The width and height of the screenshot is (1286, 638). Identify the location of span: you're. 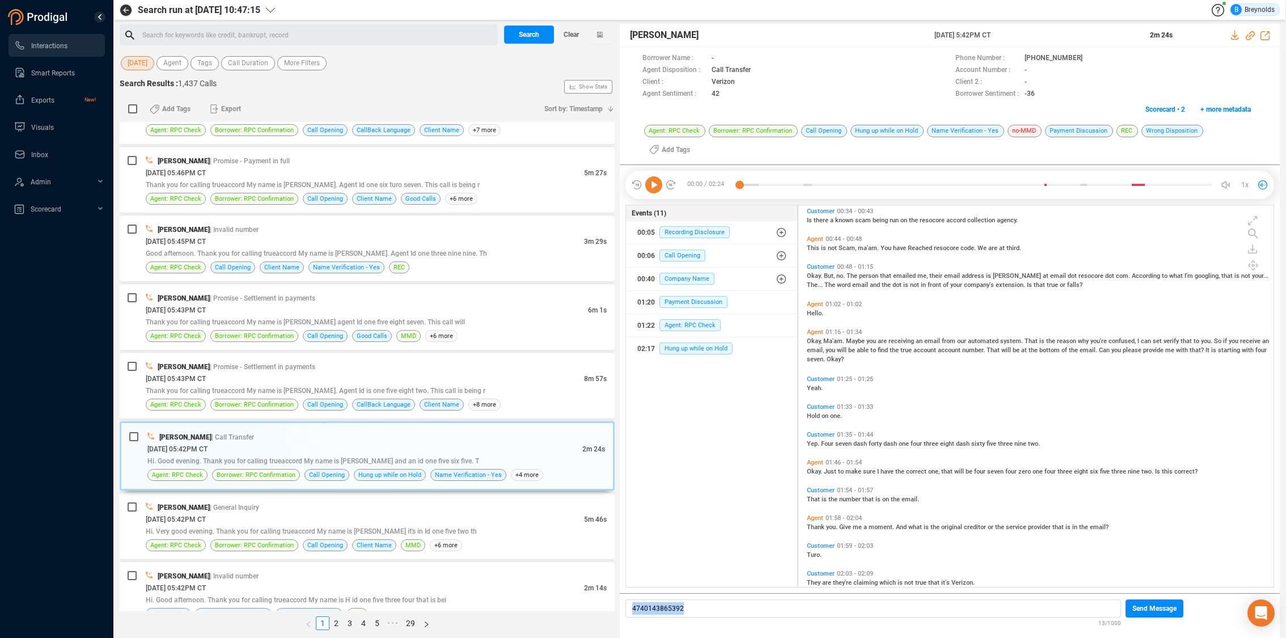
(1100, 341).